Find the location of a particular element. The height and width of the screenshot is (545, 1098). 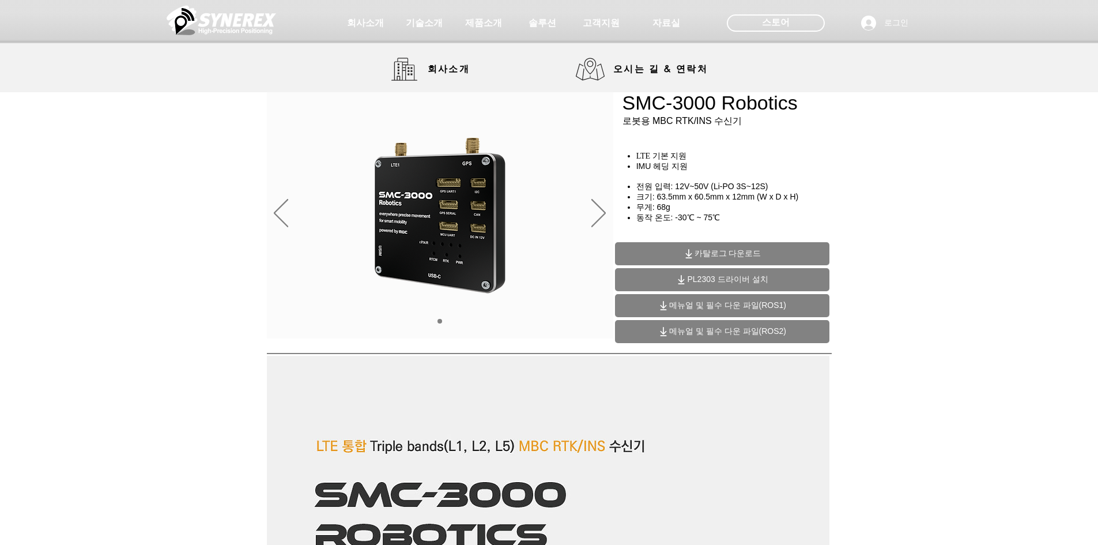

a: 자료실 is located at coordinates (666, 23).